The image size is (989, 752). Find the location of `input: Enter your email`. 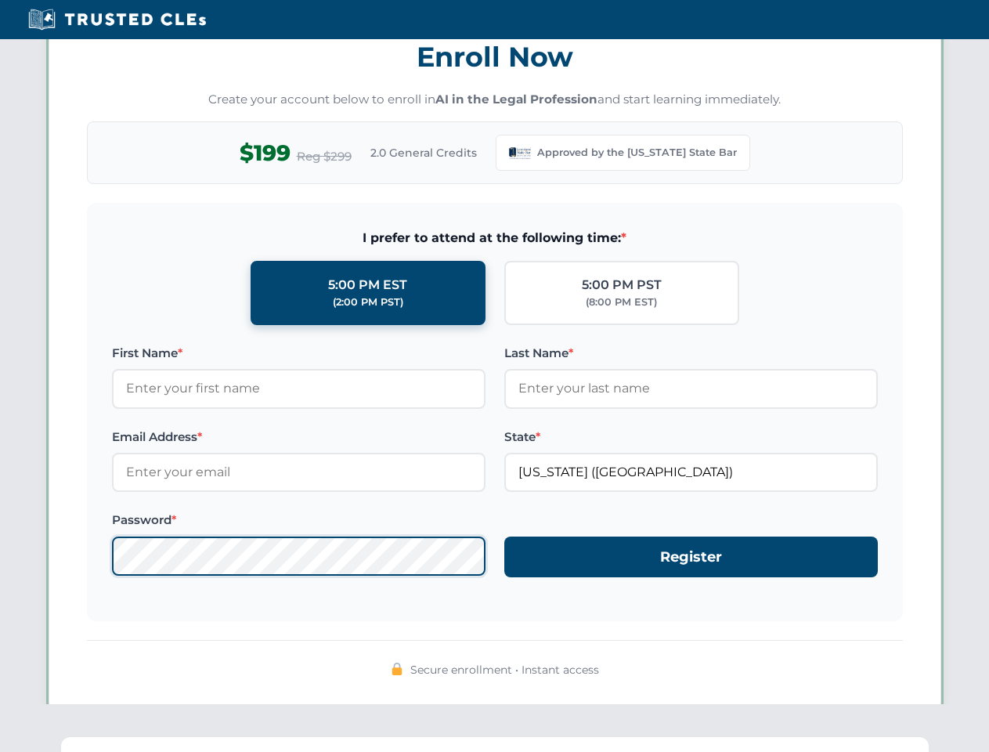

input: Enter your email is located at coordinates (298, 472).